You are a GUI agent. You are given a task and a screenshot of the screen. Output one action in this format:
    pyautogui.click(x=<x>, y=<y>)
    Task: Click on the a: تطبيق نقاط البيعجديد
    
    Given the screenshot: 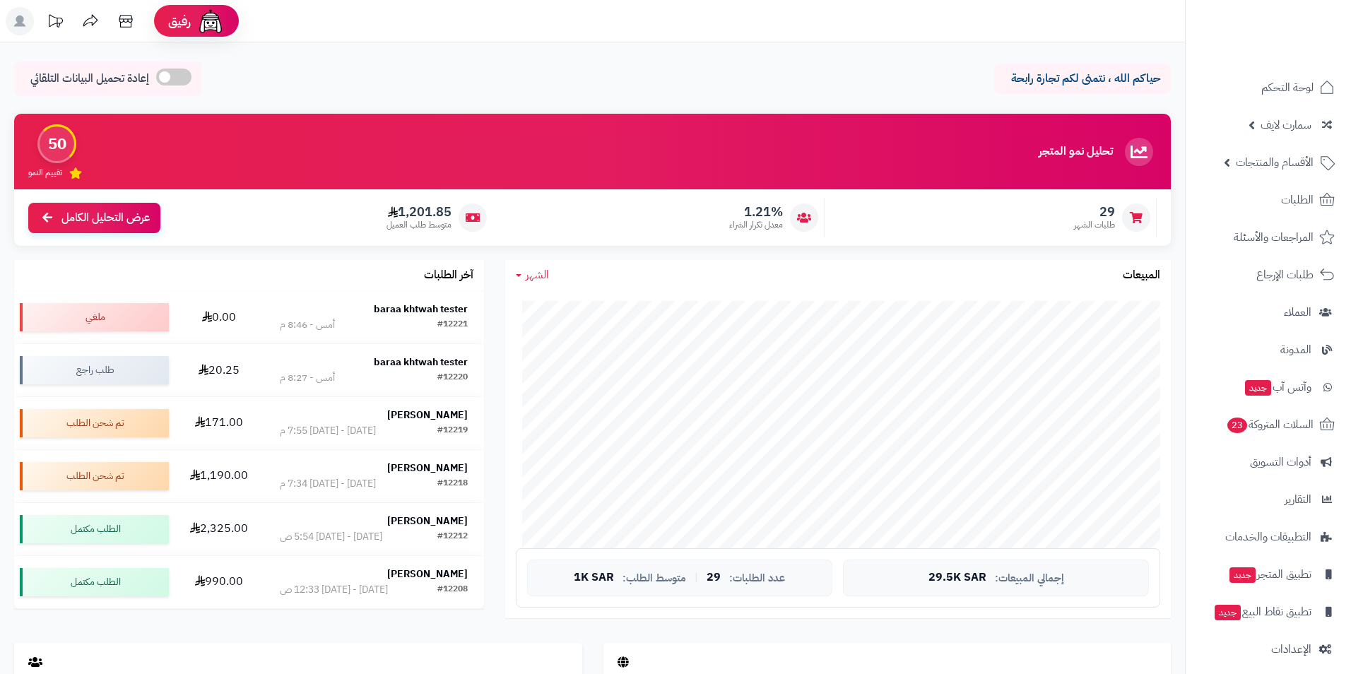 What is the action you would take?
    pyautogui.click(x=1269, y=612)
    